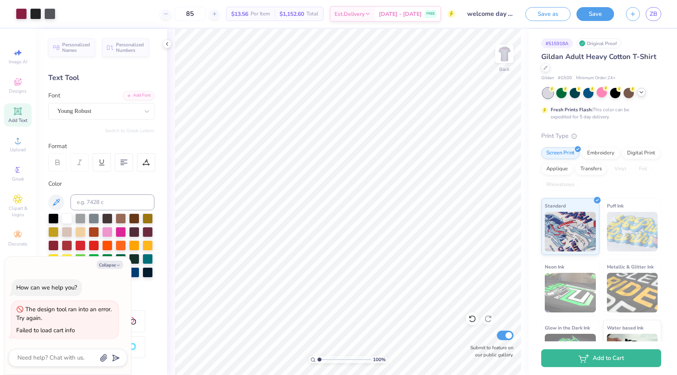  What do you see at coordinates (292, 14) in the screenshot?
I see `span: $1,152.60` at bounding box center [292, 14].